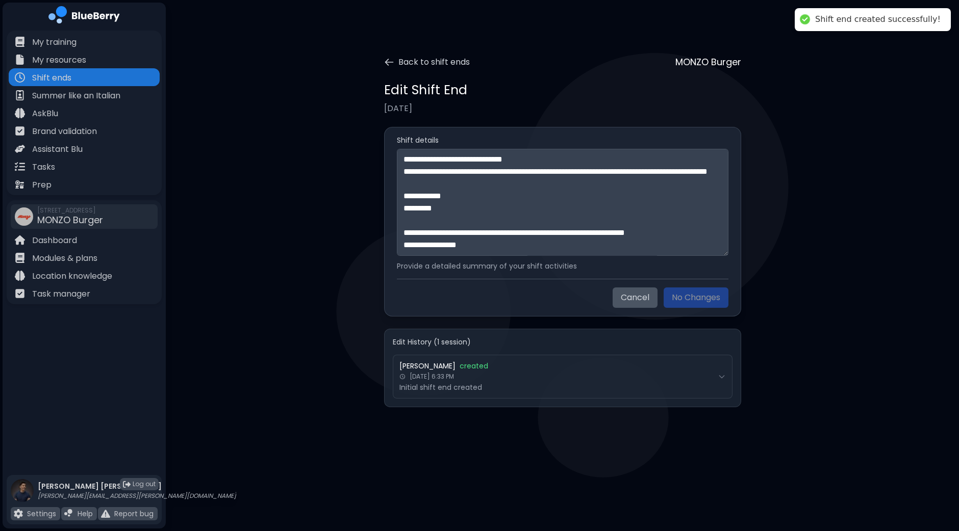 The width and height of the screenshot is (959, 531). Describe the element at coordinates (54, 42) in the screenshot. I see `p: My training` at that location.